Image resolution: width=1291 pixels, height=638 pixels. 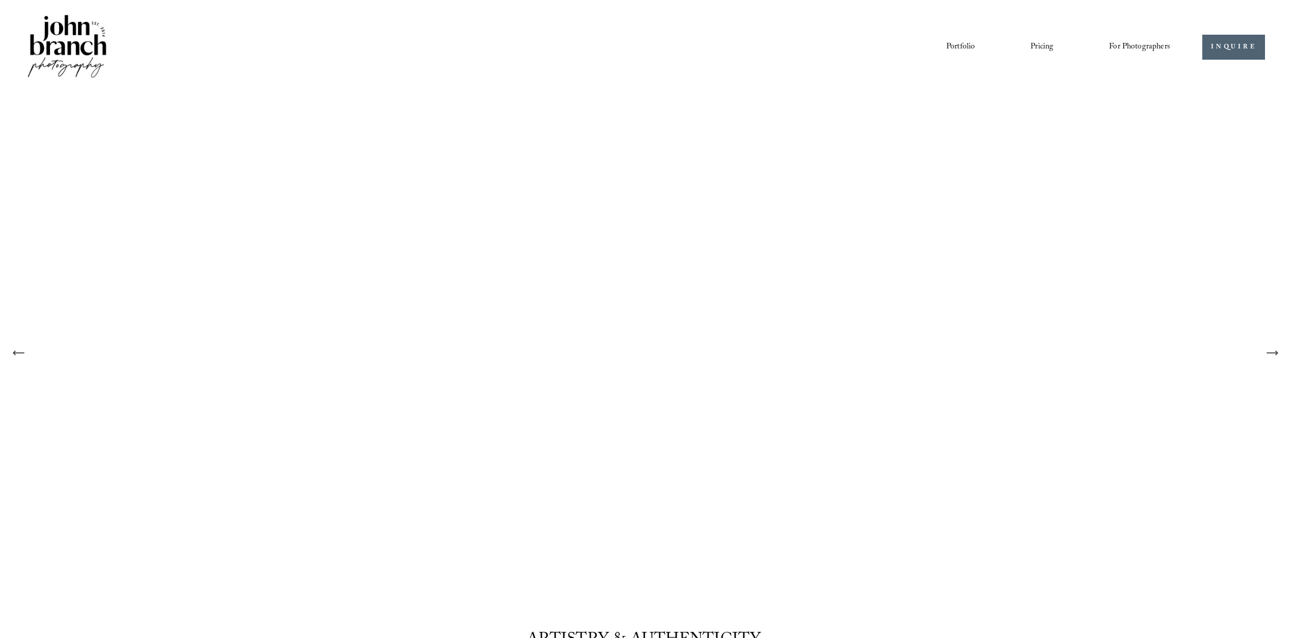 What do you see at coordinates (1233, 47) in the screenshot?
I see `a: INQUIRE` at bounding box center [1233, 47].